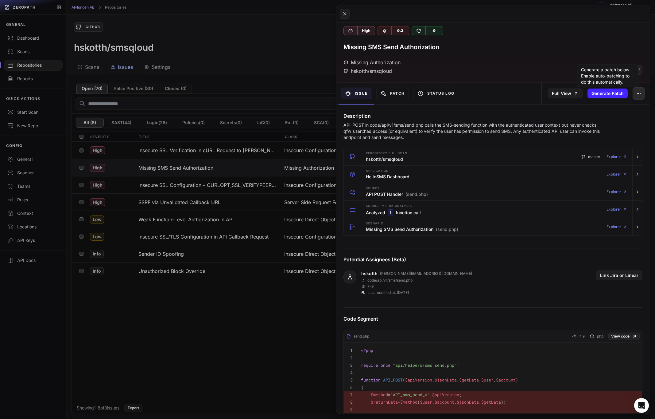 Image resolution: width=655 pixels, height=419 pixels. What do you see at coordinates (393, 213) in the screenshot?
I see `h3: Analyzed function call` at bounding box center [393, 213].